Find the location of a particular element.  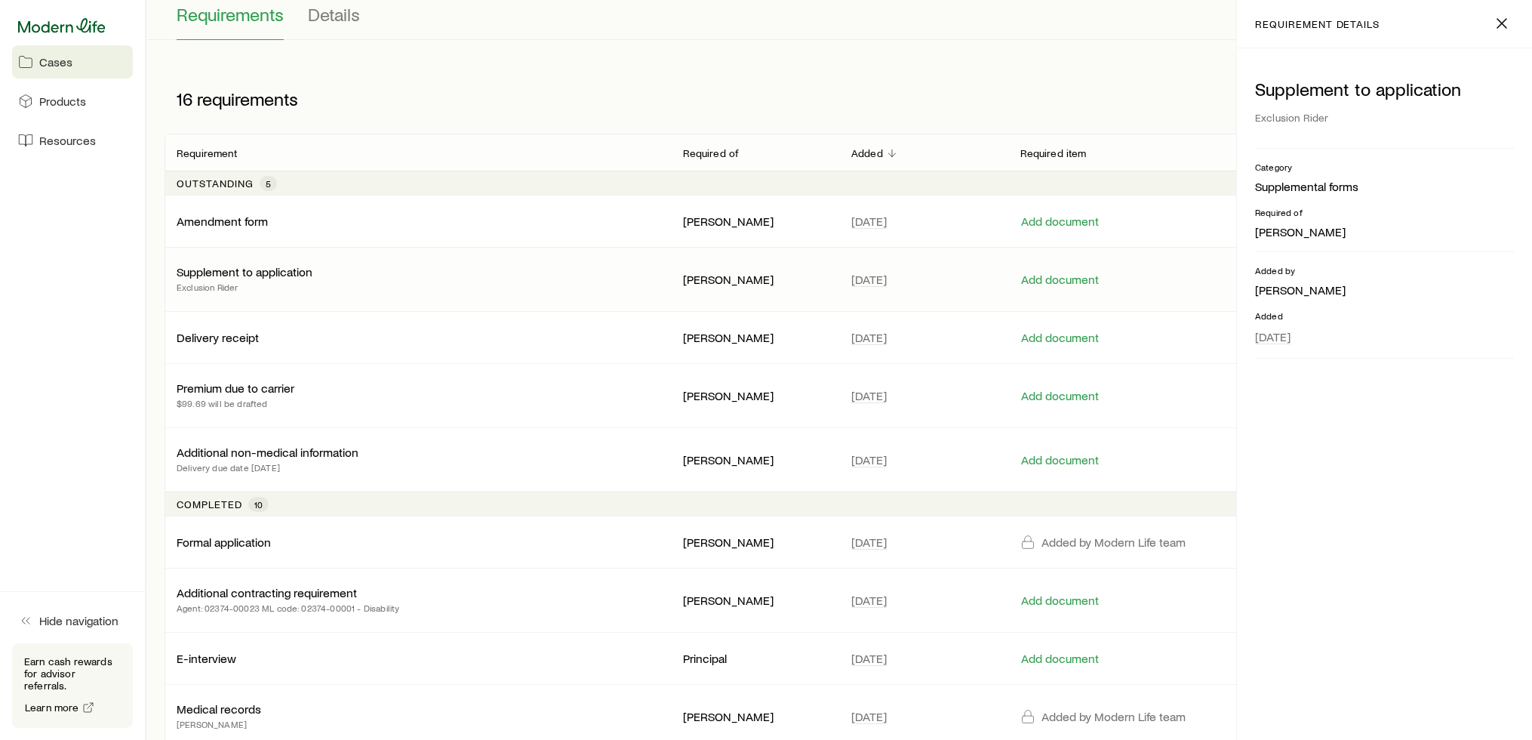

div: Application details tabs is located at coordinates (839, 22).